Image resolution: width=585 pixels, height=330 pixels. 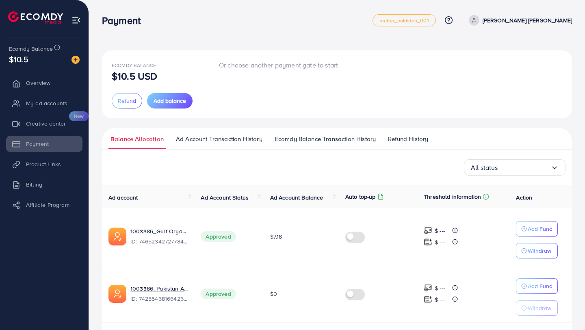 I want to click on a: metap_pakistan_001, so click(x=404, y=20).